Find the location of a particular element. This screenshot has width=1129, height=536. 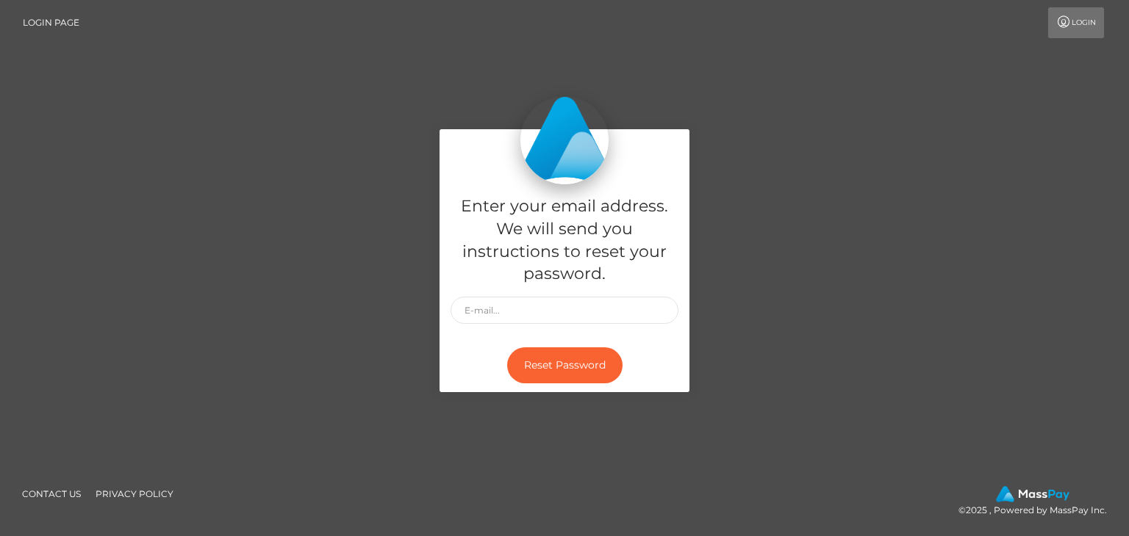

img: MassPay is located at coordinates (1033, 495).